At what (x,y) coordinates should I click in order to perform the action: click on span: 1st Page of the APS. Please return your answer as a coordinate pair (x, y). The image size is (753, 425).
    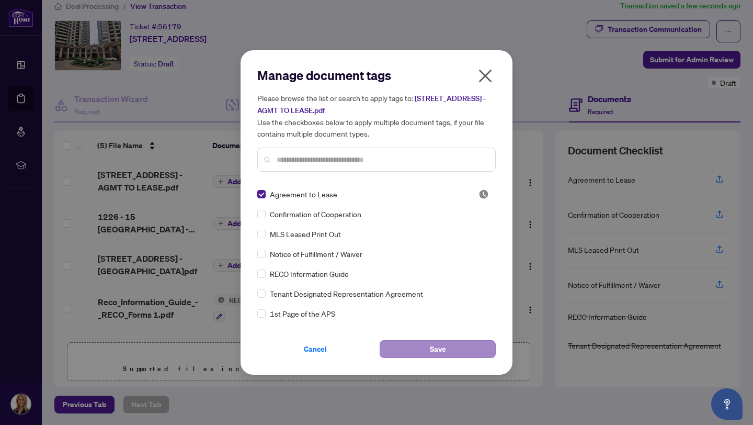
    Looking at the image, I should click on (302, 313).